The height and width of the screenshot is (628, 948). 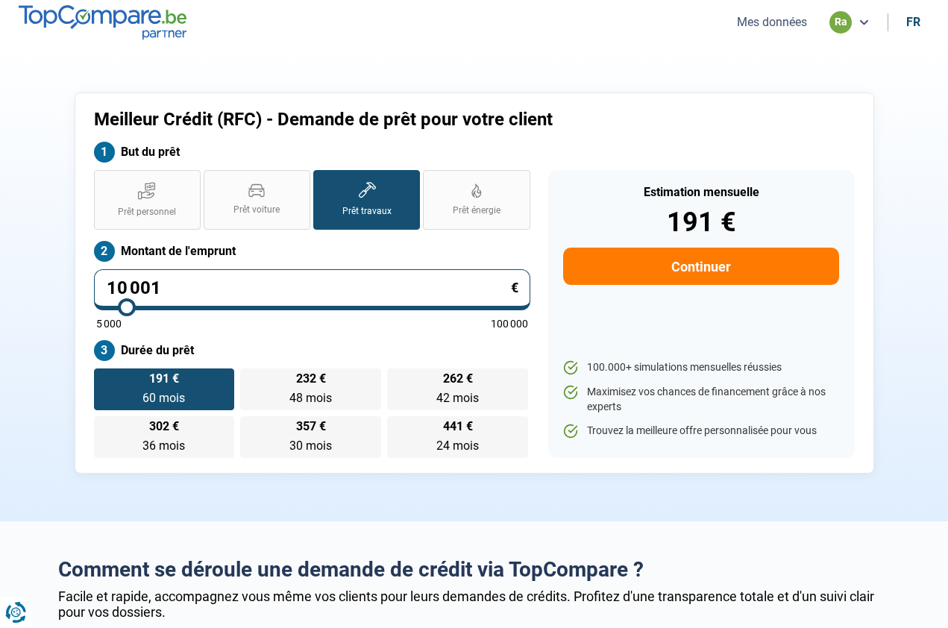 I want to click on span: 30 mois, so click(x=310, y=445).